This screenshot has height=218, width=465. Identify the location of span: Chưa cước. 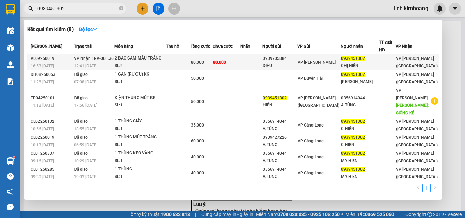
(223, 46).